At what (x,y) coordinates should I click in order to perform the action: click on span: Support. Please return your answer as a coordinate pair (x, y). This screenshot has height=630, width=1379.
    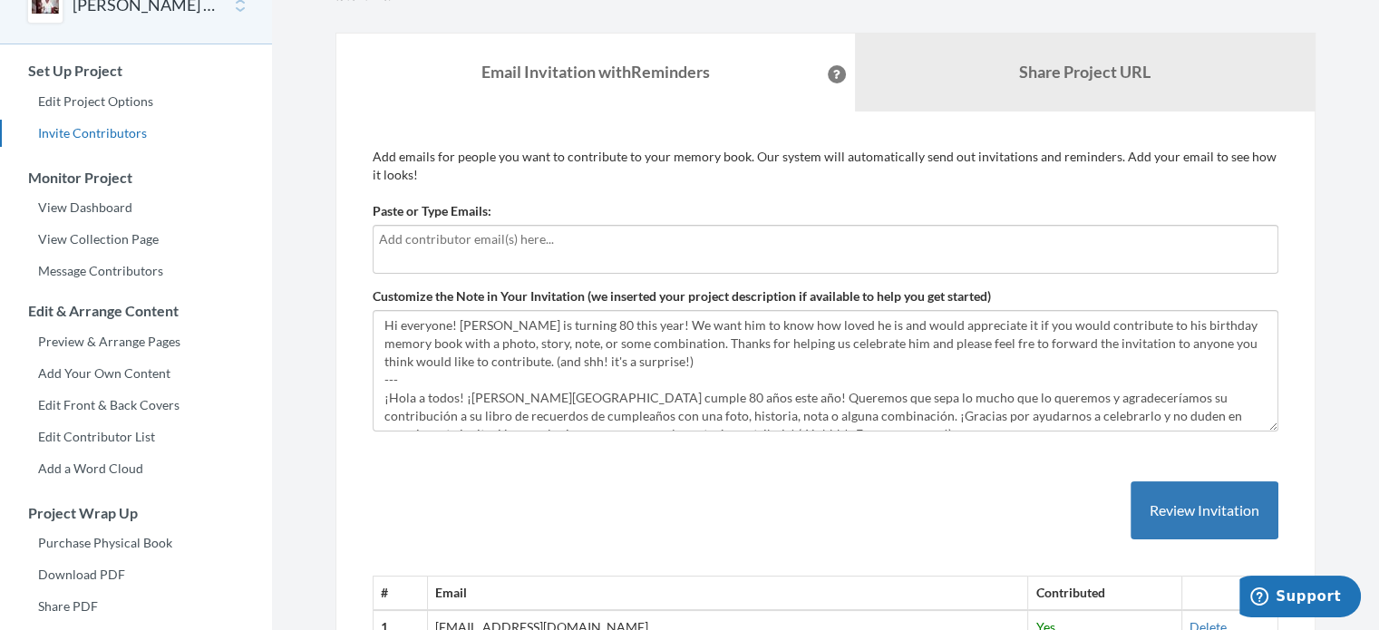
    Looking at the image, I should click on (69, 21).